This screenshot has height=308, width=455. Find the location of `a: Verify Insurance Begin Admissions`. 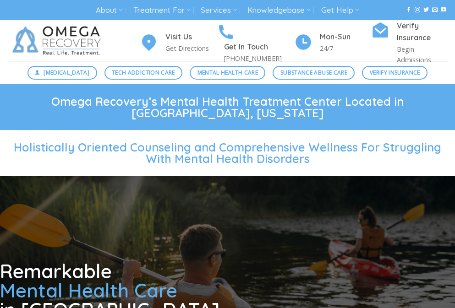

a: Verify Insurance Begin Admissions is located at coordinates (410, 43).